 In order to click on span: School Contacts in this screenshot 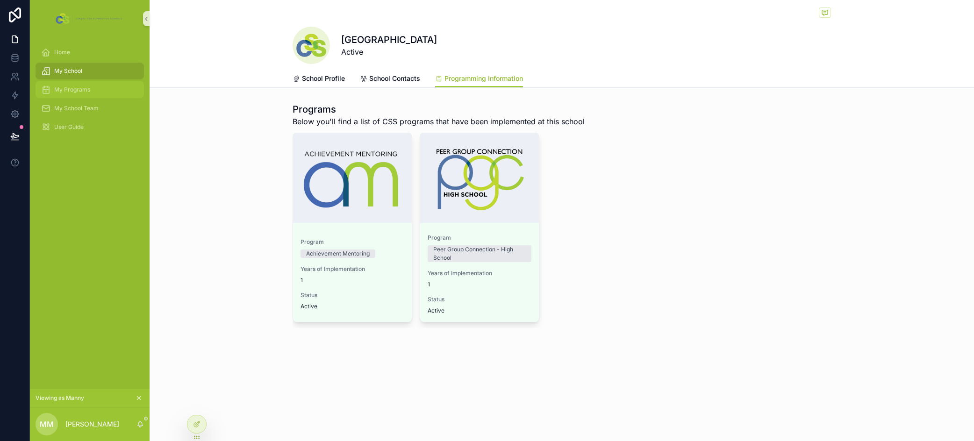, I will do `click(394, 79)`.